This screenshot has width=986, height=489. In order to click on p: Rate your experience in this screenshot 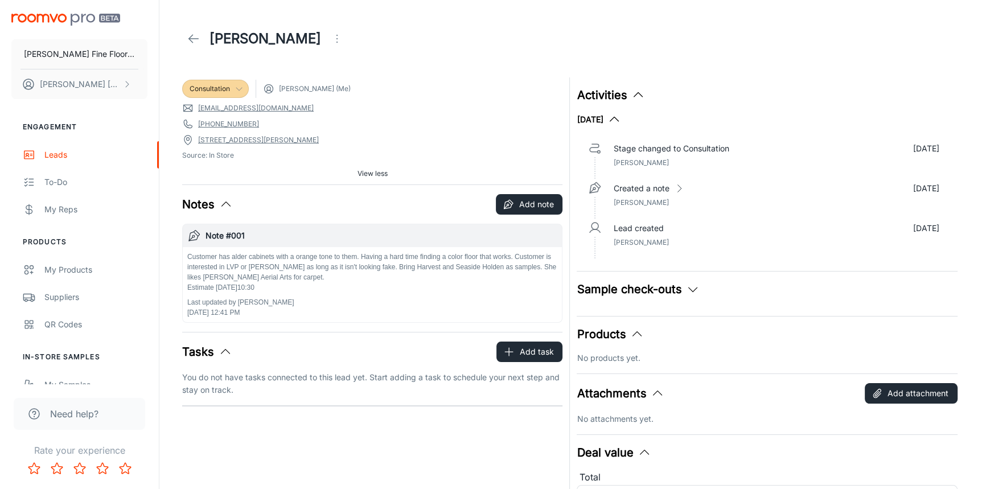, I will do `click(79, 450)`.